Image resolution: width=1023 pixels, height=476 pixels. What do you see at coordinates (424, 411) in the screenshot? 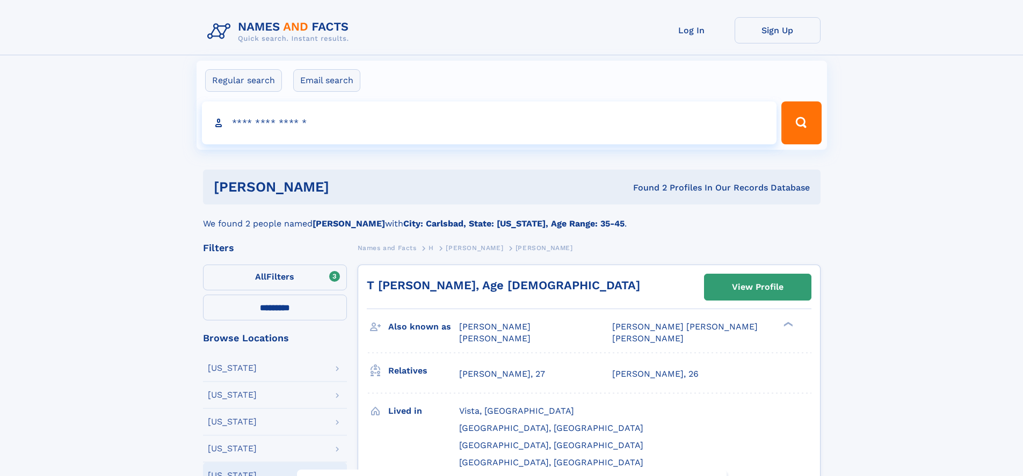
I see `h3: Lived in` at bounding box center [424, 411].